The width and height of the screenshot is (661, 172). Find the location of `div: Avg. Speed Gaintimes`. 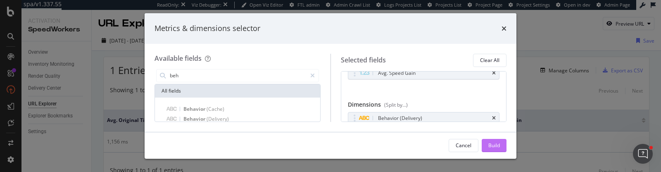

div: Avg. Speed Gaintimes is located at coordinates (424, 73).